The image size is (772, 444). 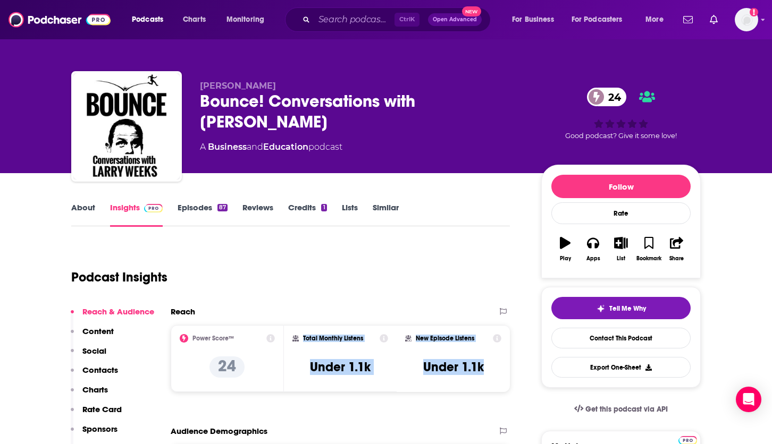 What do you see at coordinates (126, 126) in the screenshot?
I see `a: Bounce! Conversations with Larry Weeks` at bounding box center [126, 126].